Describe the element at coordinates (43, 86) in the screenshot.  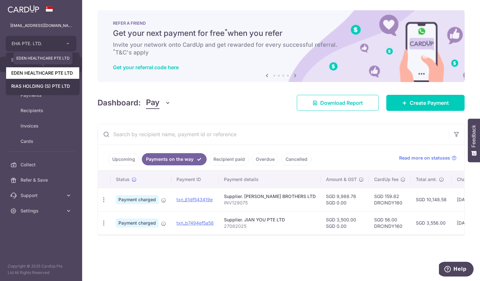
I see `a: RIAS HOLDING (S) PTE LTD` at that location.